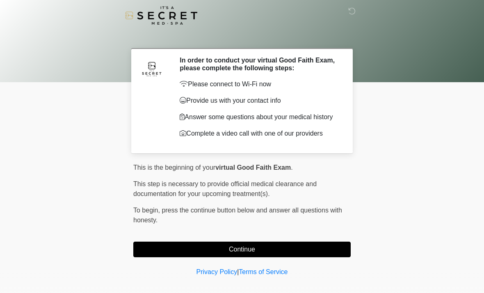 The image size is (484, 293). I want to click on p: Please connect to Wi-Fi now, so click(259, 84).